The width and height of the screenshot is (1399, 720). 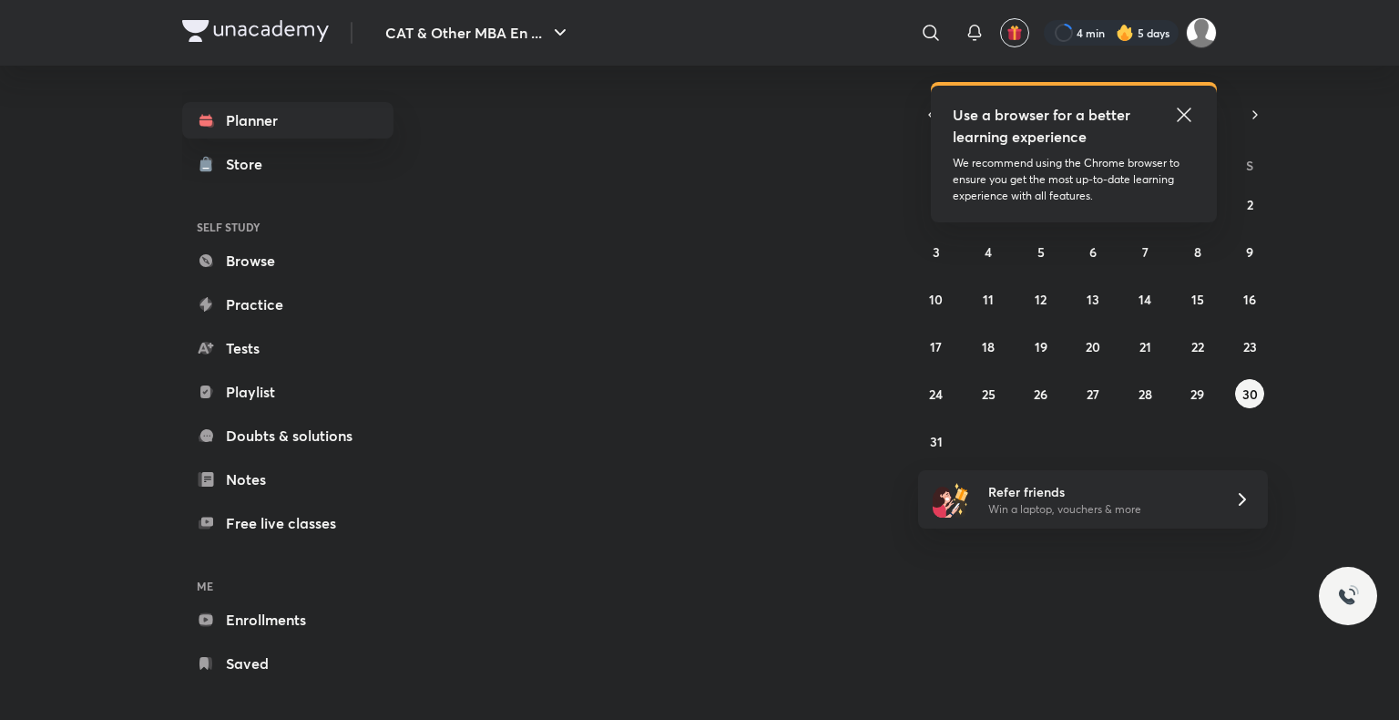 What do you see at coordinates (1145, 251) in the screenshot?
I see `abbr: August 7, 2025` at bounding box center [1145, 251].